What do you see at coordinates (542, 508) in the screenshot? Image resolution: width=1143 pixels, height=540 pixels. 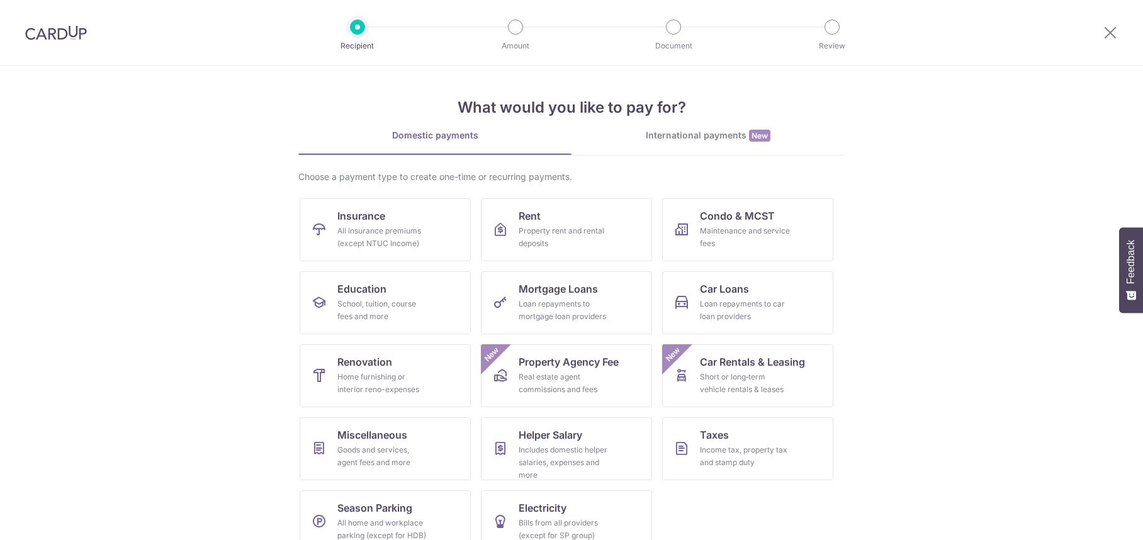 I see `span: Electricity` at bounding box center [542, 508].